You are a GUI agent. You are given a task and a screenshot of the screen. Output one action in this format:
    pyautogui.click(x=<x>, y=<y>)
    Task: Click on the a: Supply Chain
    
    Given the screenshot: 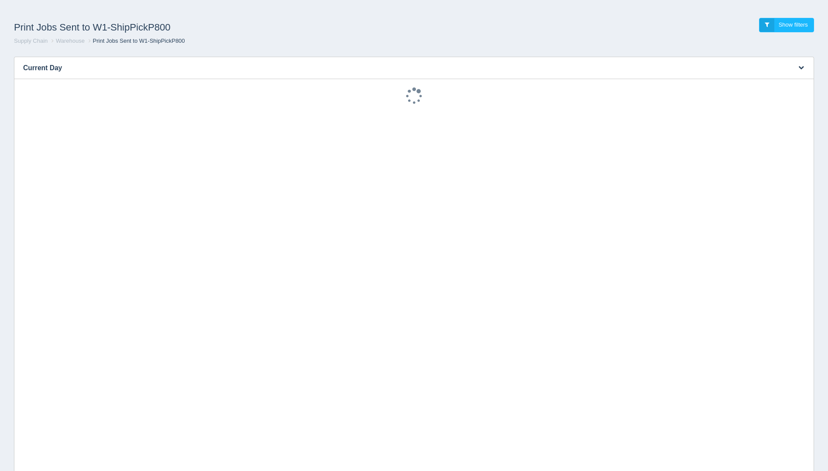 What is the action you would take?
    pyautogui.click(x=31, y=41)
    